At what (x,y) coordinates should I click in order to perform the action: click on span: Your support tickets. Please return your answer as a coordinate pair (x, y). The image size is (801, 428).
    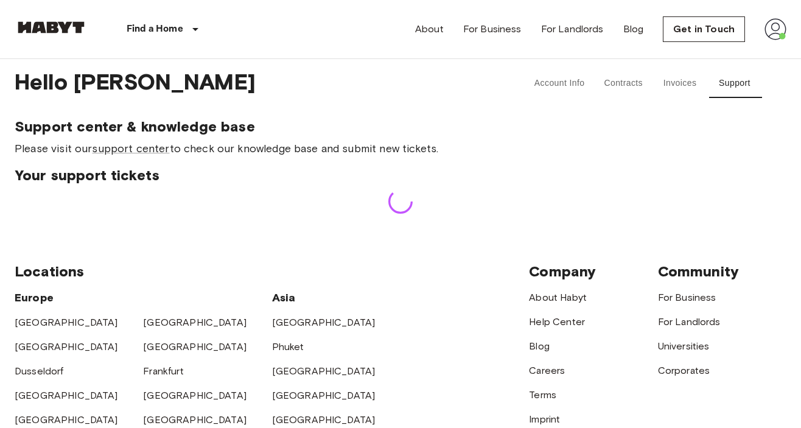
    Looking at the image, I should click on (400, 175).